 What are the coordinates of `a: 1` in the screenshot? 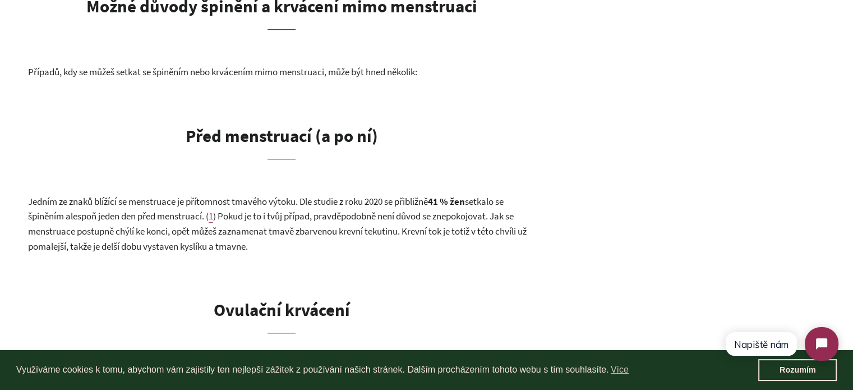 It's located at (211, 216).